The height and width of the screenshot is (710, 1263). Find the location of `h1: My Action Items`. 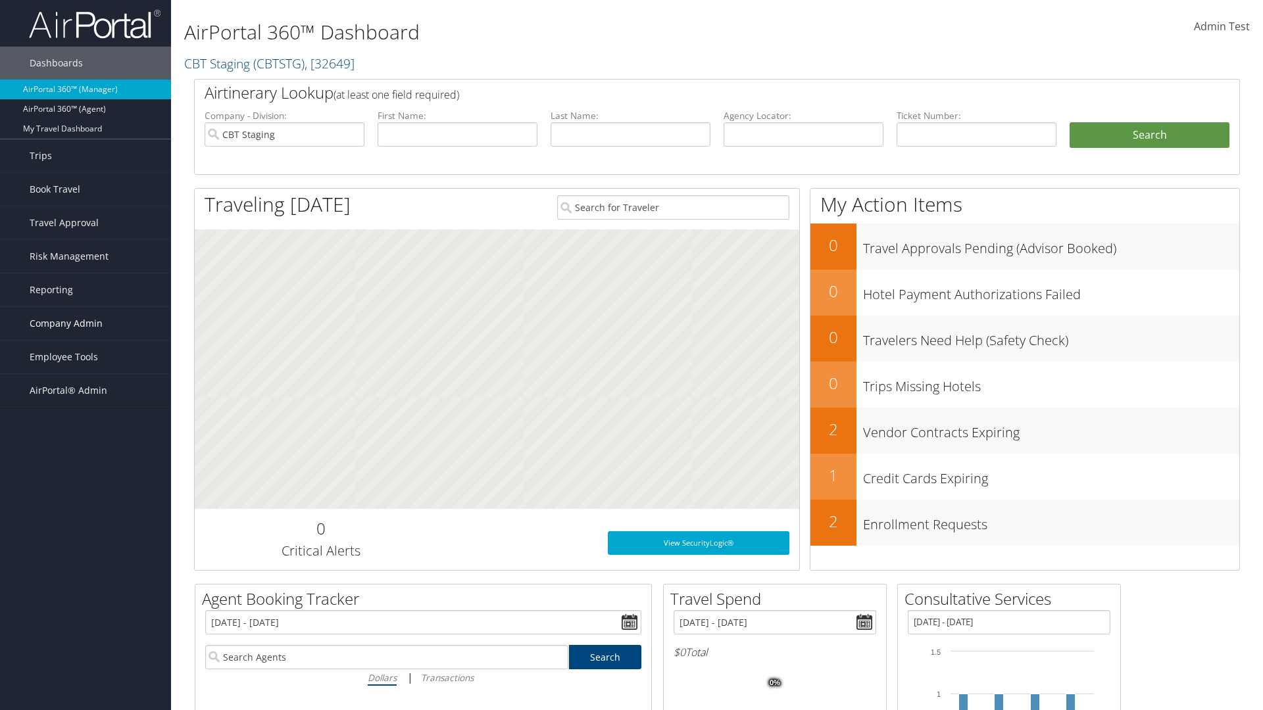

h1: My Action Items is located at coordinates (1025, 205).